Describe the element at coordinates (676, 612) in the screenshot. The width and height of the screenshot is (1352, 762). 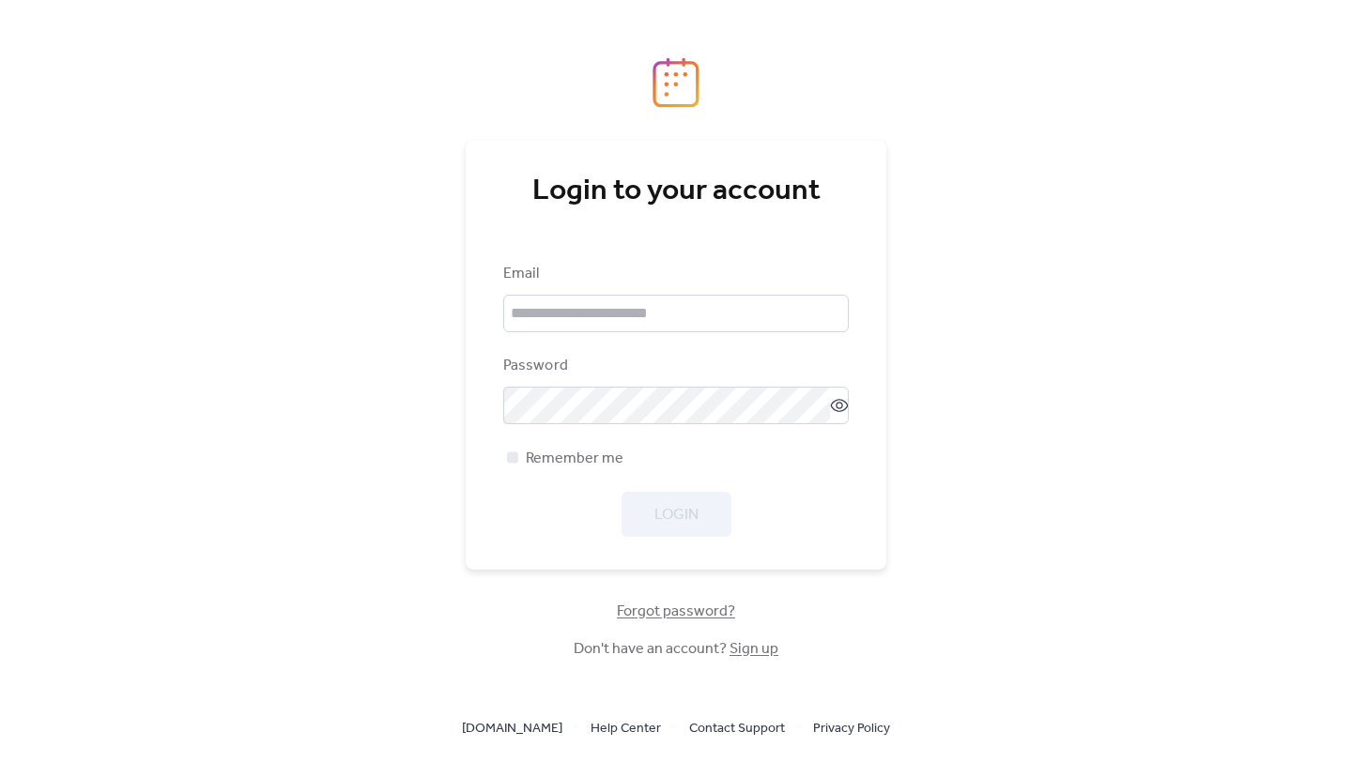
I see `span: Forgot password?` at that location.